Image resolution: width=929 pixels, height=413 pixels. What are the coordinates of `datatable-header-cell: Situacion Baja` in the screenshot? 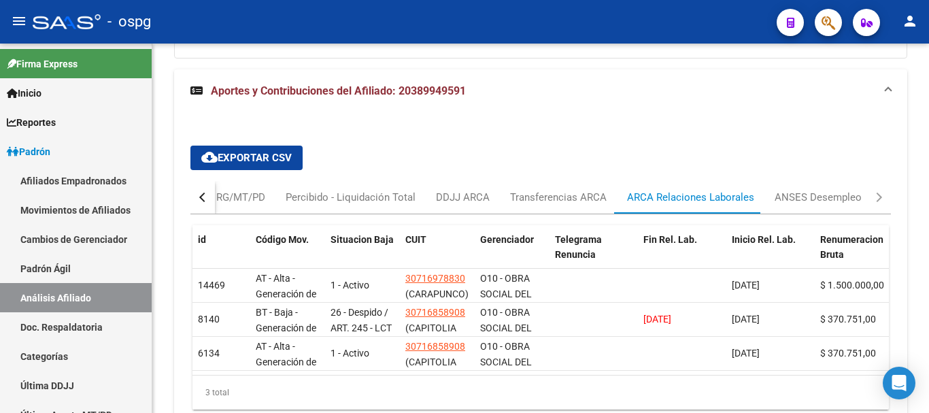 It's located at (362, 255).